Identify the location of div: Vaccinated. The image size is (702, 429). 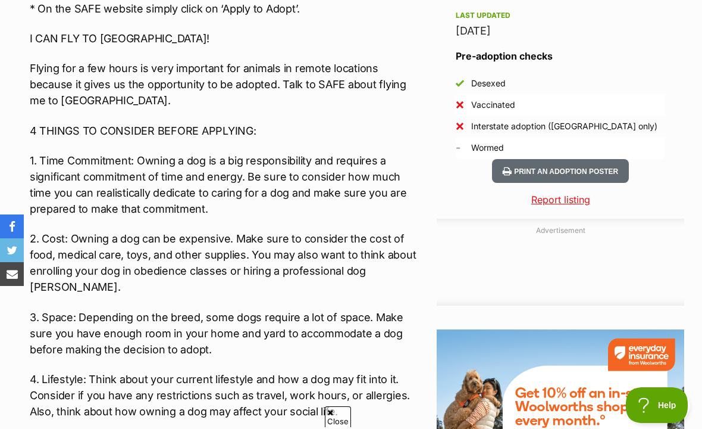
(493, 105).